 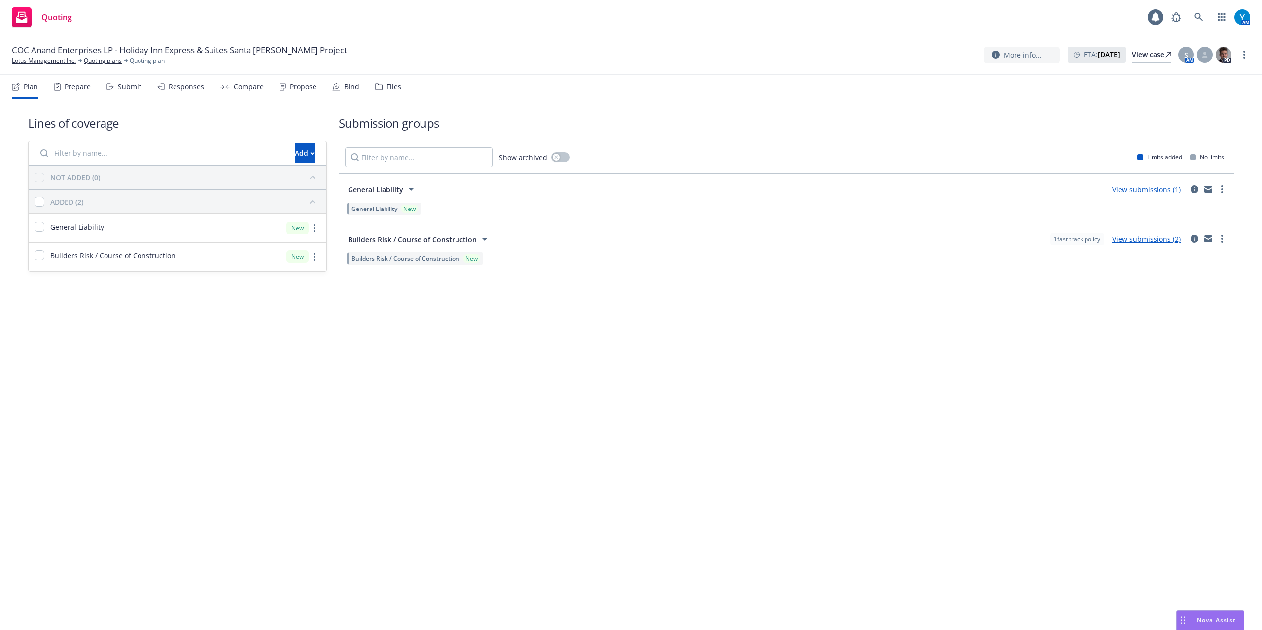 I want to click on div: NOT ADDED (0), so click(x=75, y=177).